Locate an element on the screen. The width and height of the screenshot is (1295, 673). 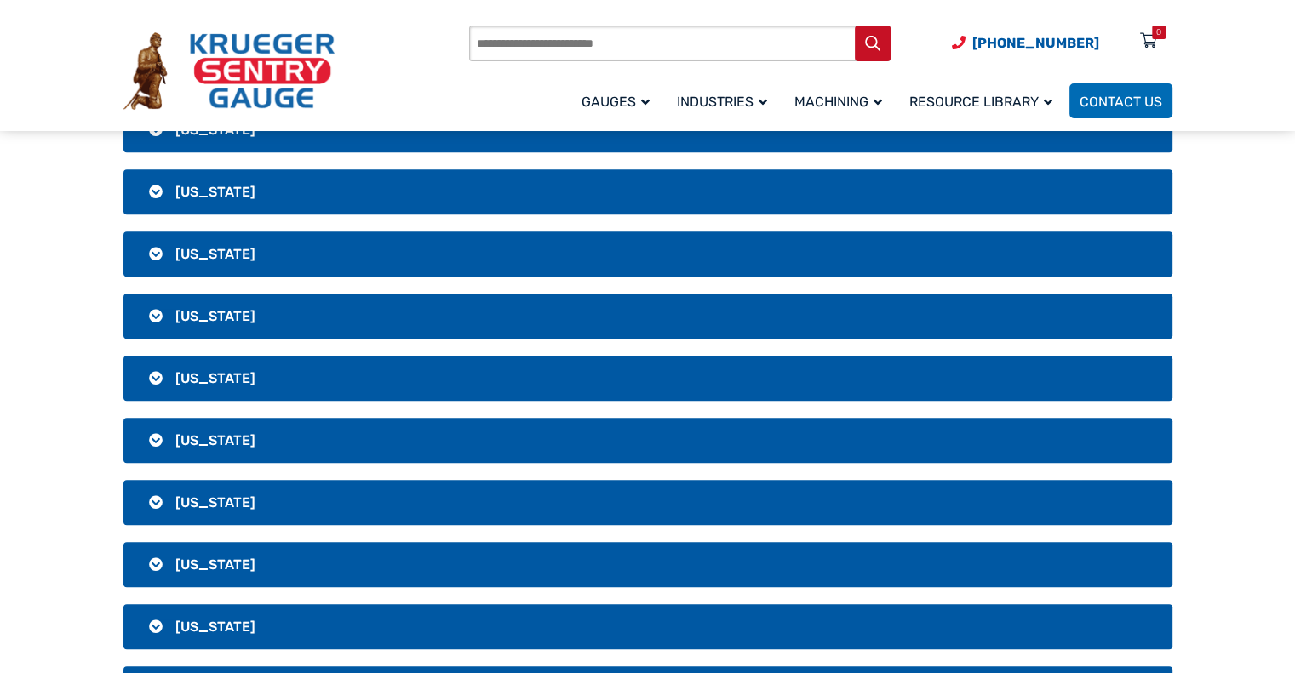
span: Industries is located at coordinates (722, 101).